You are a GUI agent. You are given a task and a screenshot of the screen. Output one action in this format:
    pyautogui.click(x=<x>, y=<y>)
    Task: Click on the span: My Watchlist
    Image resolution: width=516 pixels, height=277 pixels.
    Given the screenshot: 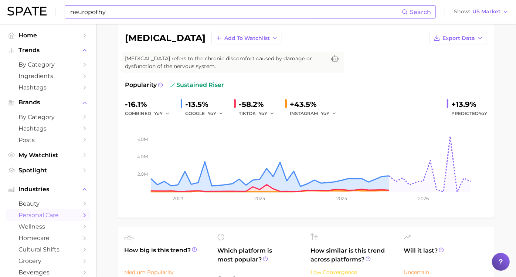 What is the action you would take?
    pyautogui.click(x=48, y=155)
    